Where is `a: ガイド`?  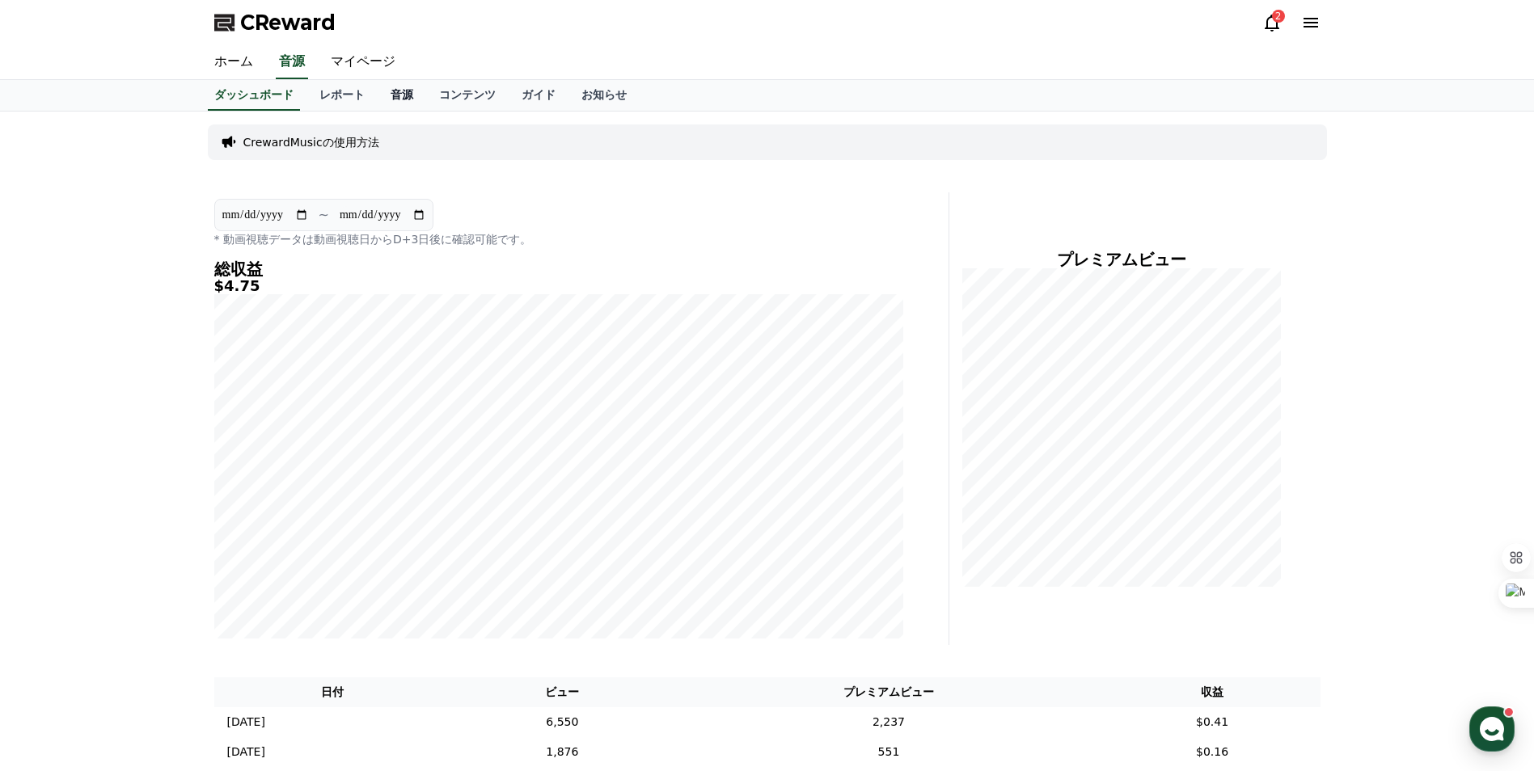 a: ガイド is located at coordinates (538, 95).